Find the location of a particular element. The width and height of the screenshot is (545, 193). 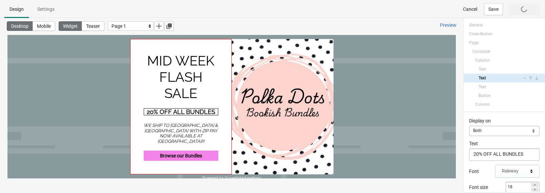

span: Display on is located at coordinates (480, 121).